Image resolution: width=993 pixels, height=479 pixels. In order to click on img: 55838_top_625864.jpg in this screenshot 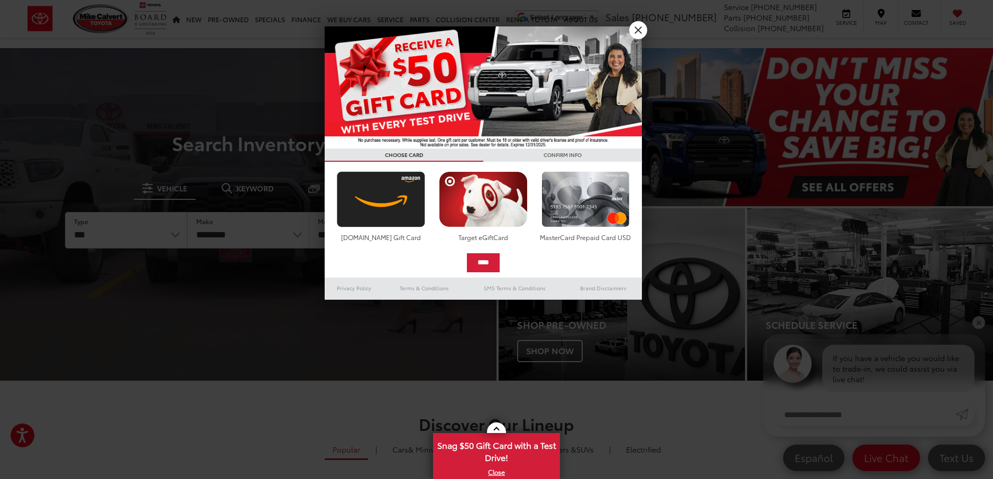, I will do `click(483, 87)`.